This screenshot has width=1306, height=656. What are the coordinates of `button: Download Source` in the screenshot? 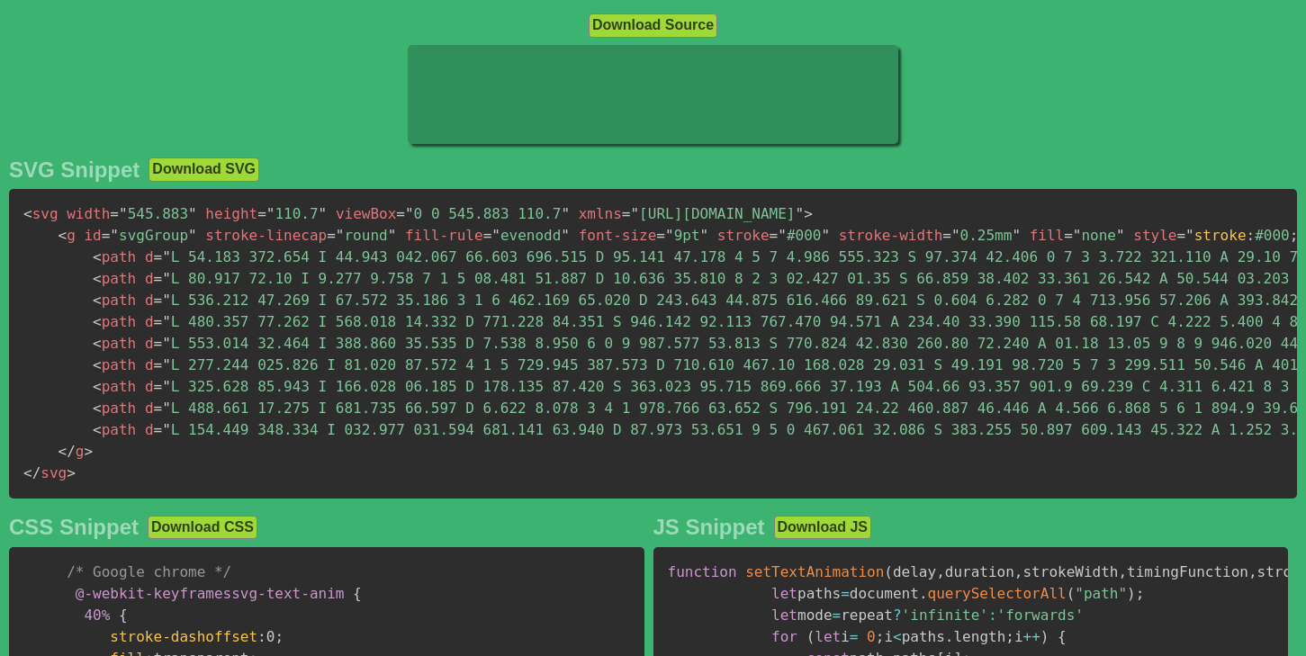 It's located at (653, 25).